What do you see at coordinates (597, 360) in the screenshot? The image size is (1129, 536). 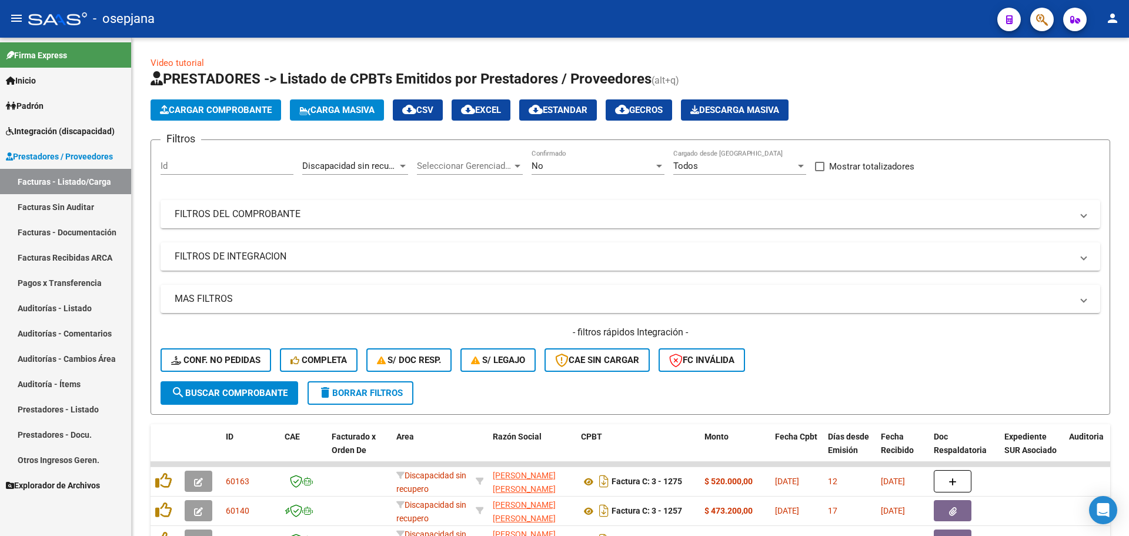 I see `span: CAE SIN CARGAR` at bounding box center [597, 360].